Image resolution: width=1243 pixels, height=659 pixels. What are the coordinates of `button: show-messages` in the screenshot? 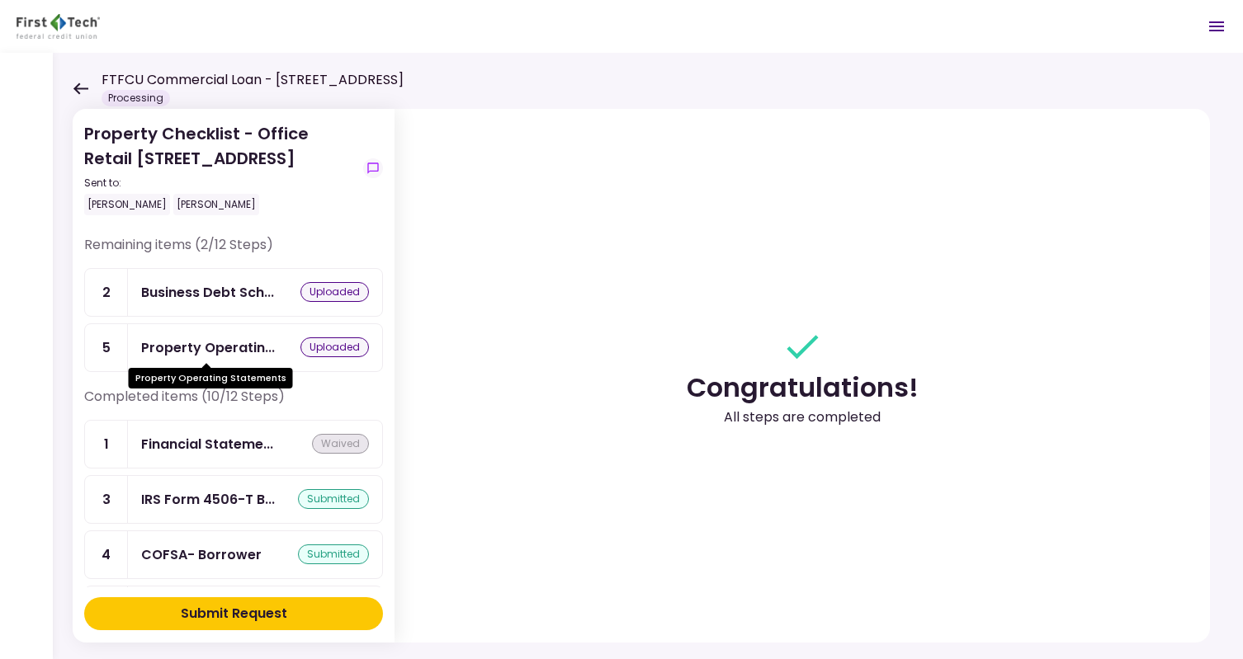 It's located at (373, 168).